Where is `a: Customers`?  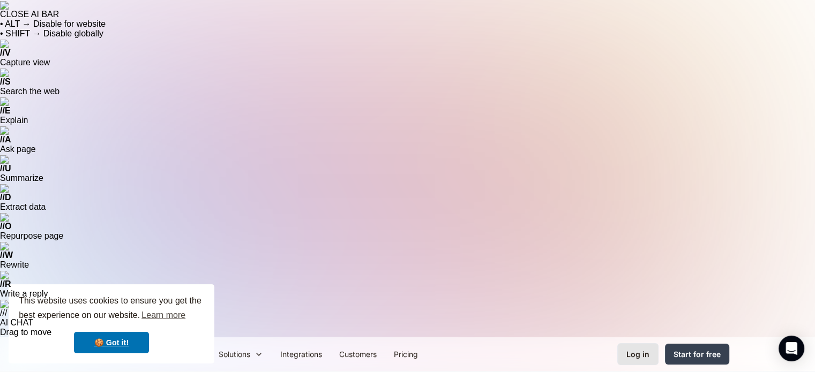
a: Customers is located at coordinates (358, 354).